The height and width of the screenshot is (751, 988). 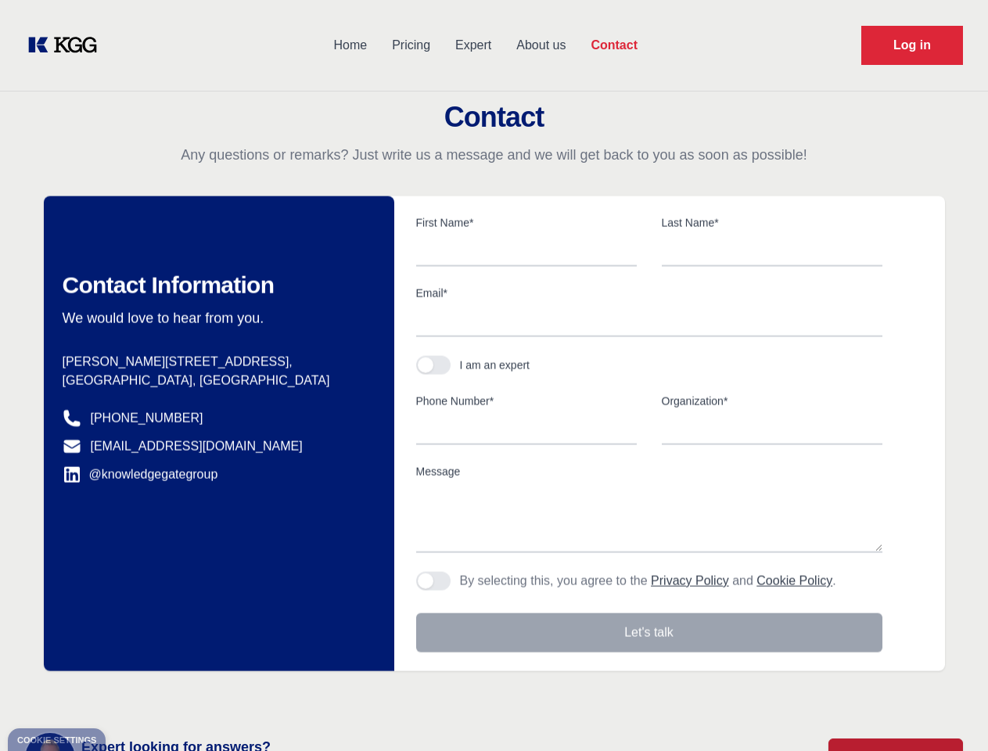 What do you see at coordinates (527, 223) in the screenshot?
I see `label: First Name*` at bounding box center [527, 223].